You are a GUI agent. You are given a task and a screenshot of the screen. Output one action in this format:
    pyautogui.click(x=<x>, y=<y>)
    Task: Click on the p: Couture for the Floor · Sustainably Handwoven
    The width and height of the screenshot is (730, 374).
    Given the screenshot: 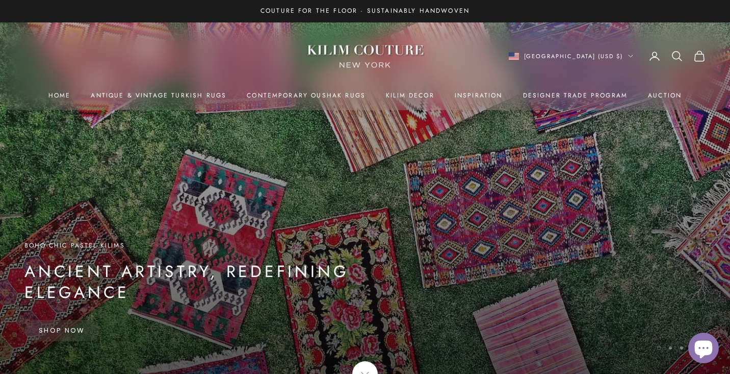 What is the action you would take?
    pyautogui.click(x=365, y=11)
    